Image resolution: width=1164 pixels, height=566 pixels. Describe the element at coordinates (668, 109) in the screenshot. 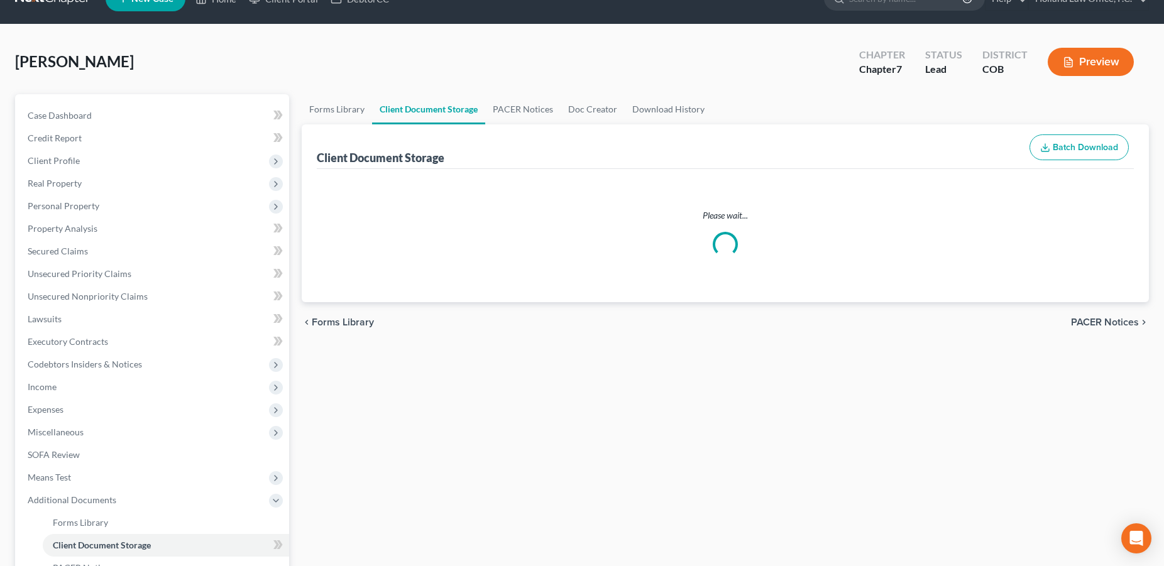

I see `a: Download History` at that location.